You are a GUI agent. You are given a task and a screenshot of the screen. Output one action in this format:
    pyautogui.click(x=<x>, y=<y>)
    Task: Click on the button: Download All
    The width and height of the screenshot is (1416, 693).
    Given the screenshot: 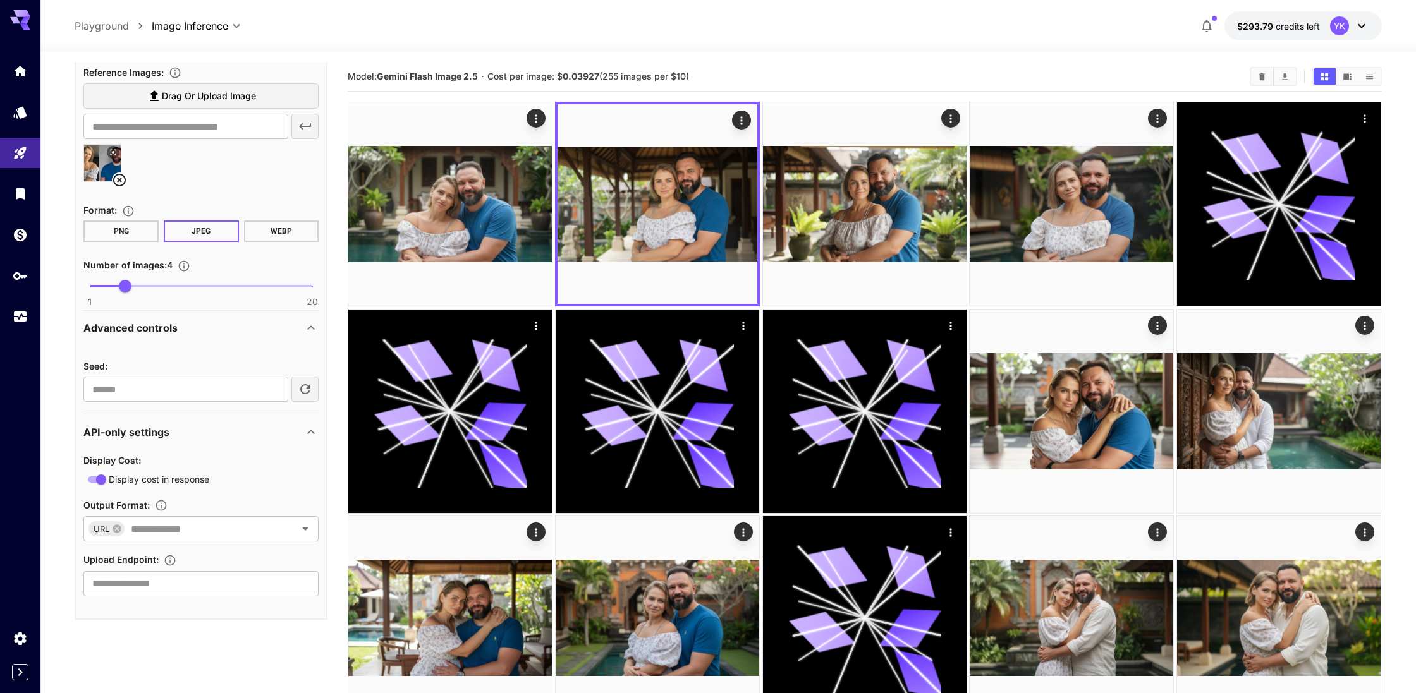 What is the action you would take?
    pyautogui.click(x=1284, y=76)
    